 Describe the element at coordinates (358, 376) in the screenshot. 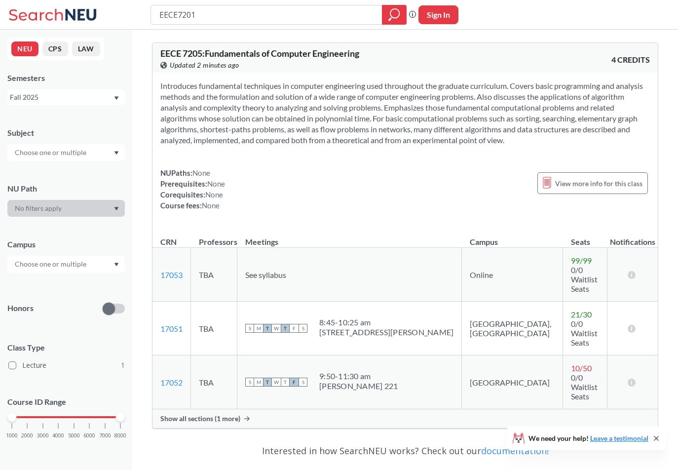

I see `div: 9:50 - 11:30 am` at that location.